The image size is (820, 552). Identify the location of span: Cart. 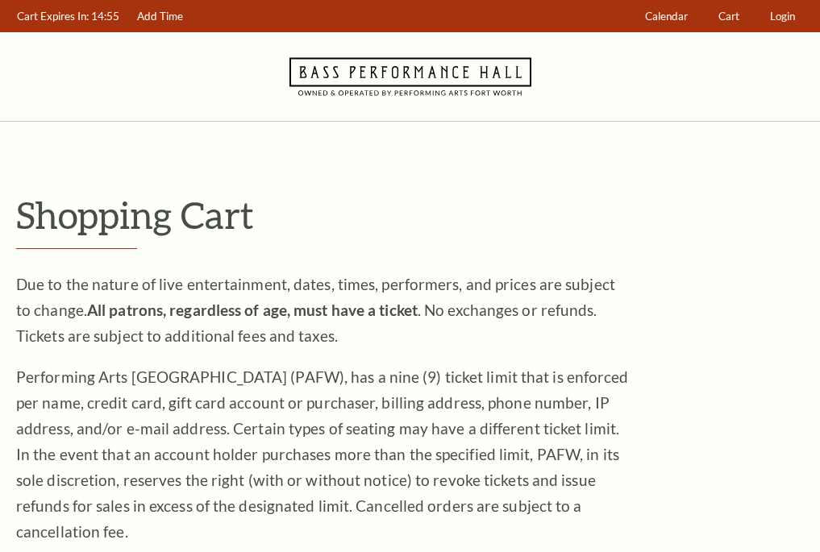
(729, 16).